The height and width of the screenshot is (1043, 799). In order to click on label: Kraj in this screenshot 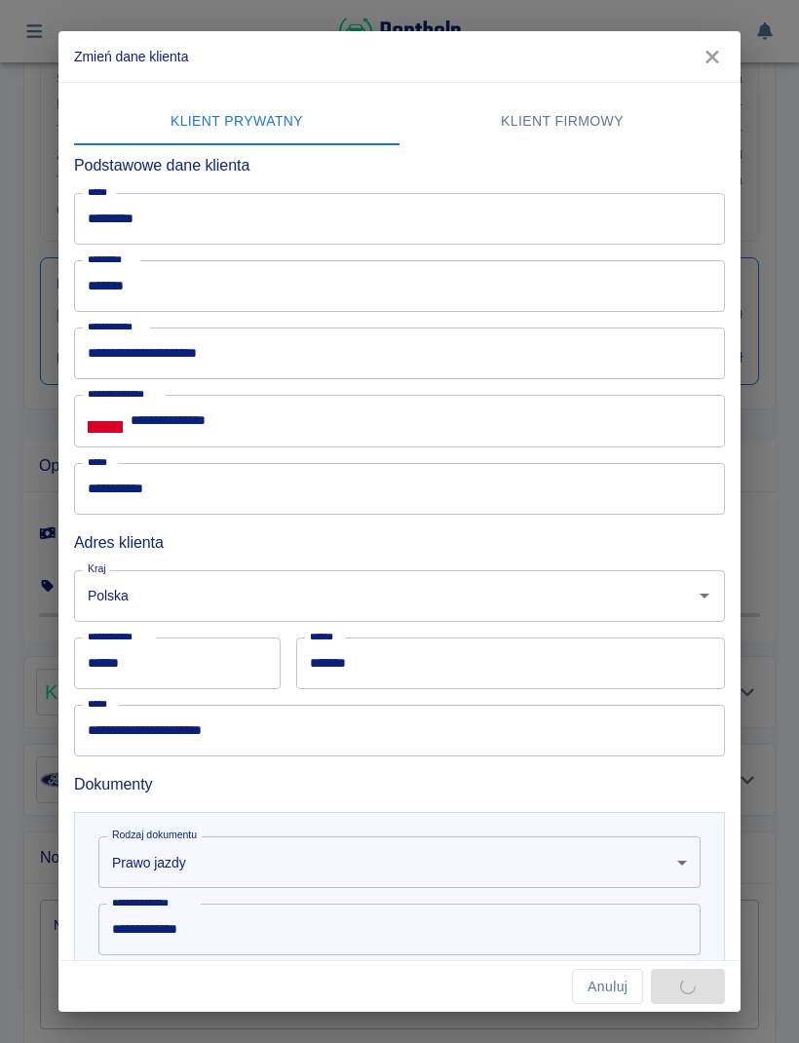, I will do `click(96, 568)`.